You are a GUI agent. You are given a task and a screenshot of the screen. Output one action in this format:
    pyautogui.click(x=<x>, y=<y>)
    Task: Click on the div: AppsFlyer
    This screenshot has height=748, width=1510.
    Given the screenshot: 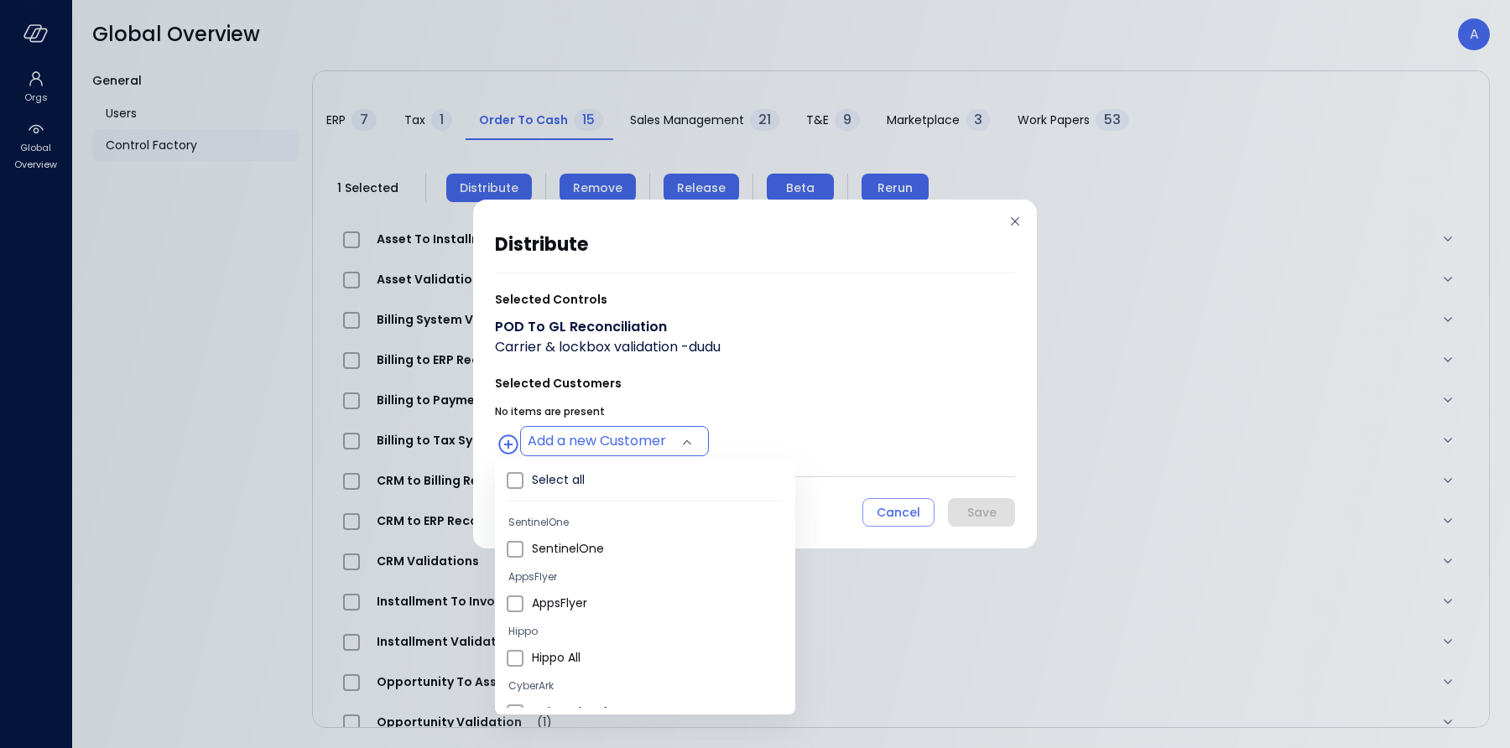 What is the action you would take?
    pyautogui.click(x=657, y=603)
    